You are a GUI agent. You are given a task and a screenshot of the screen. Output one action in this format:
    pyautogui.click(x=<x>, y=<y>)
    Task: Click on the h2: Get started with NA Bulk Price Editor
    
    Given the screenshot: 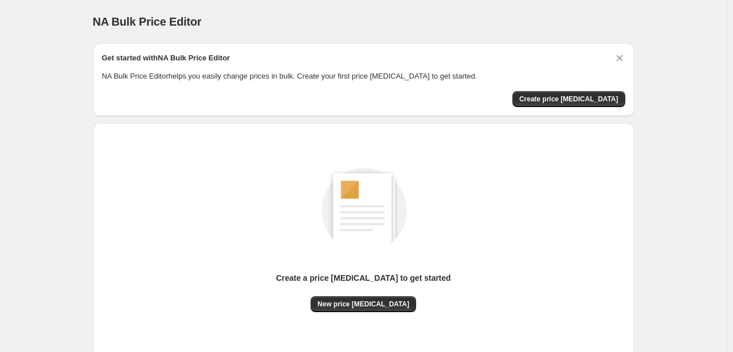 What is the action you would take?
    pyautogui.click(x=166, y=58)
    